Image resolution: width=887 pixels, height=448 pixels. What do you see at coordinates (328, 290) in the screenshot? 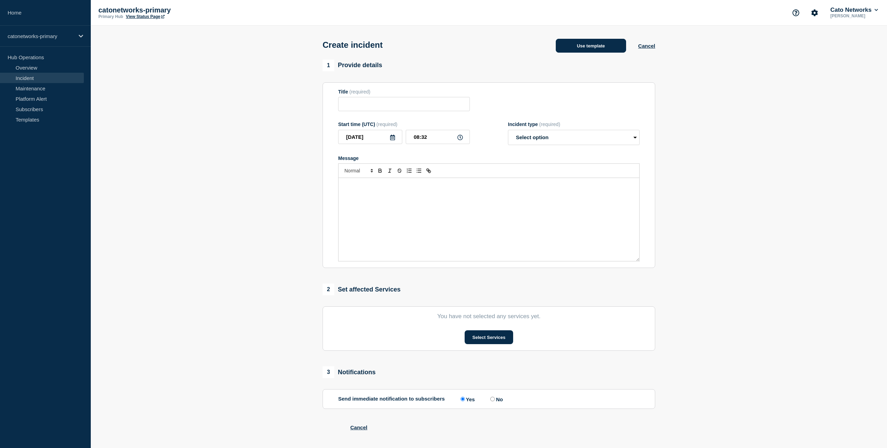
I see `span: 2` at bounding box center [328, 290].